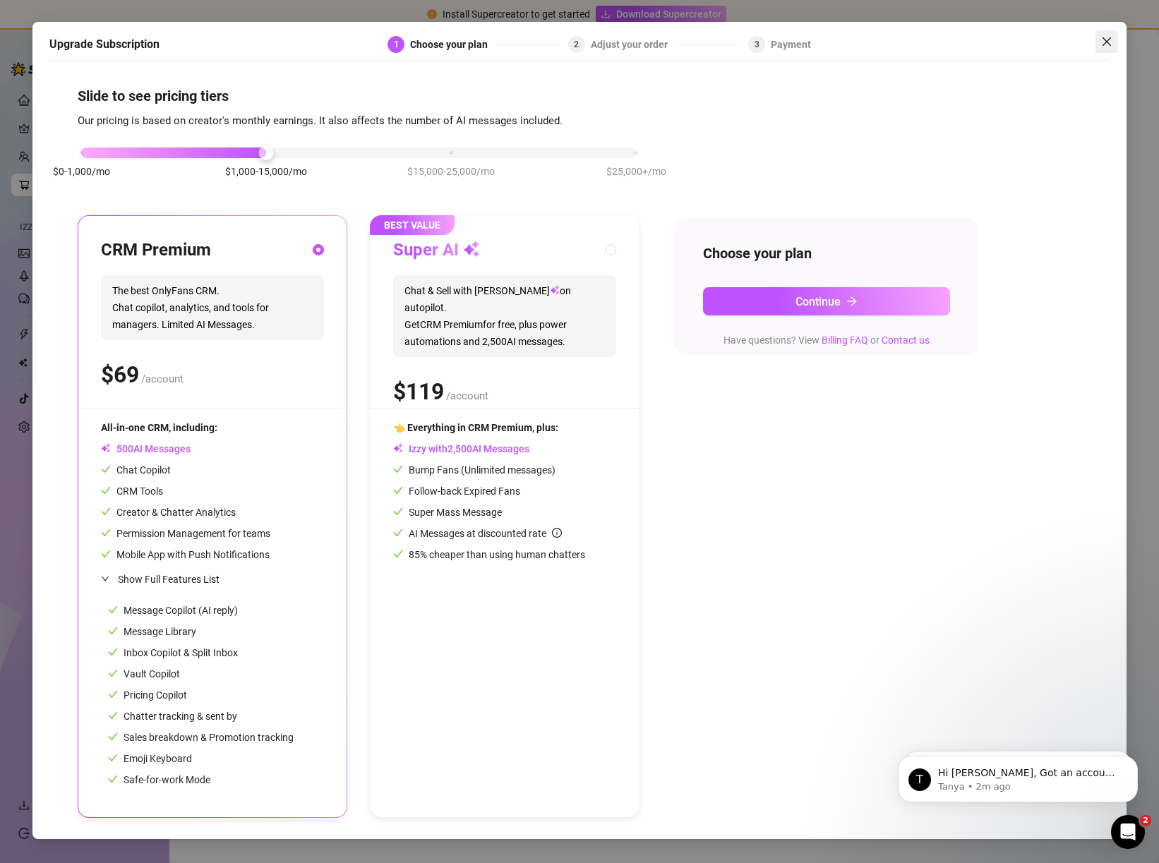 Image resolution: width=1159 pixels, height=863 pixels. I want to click on div: Adjust your order, so click(633, 44).